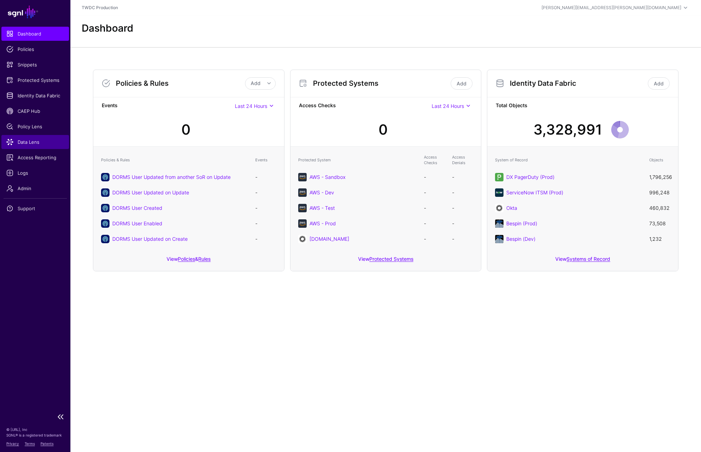 Image resolution: width=701 pixels, height=452 pixels. What do you see at coordinates (35, 189) in the screenshot?
I see `span: Admin` at bounding box center [35, 189].